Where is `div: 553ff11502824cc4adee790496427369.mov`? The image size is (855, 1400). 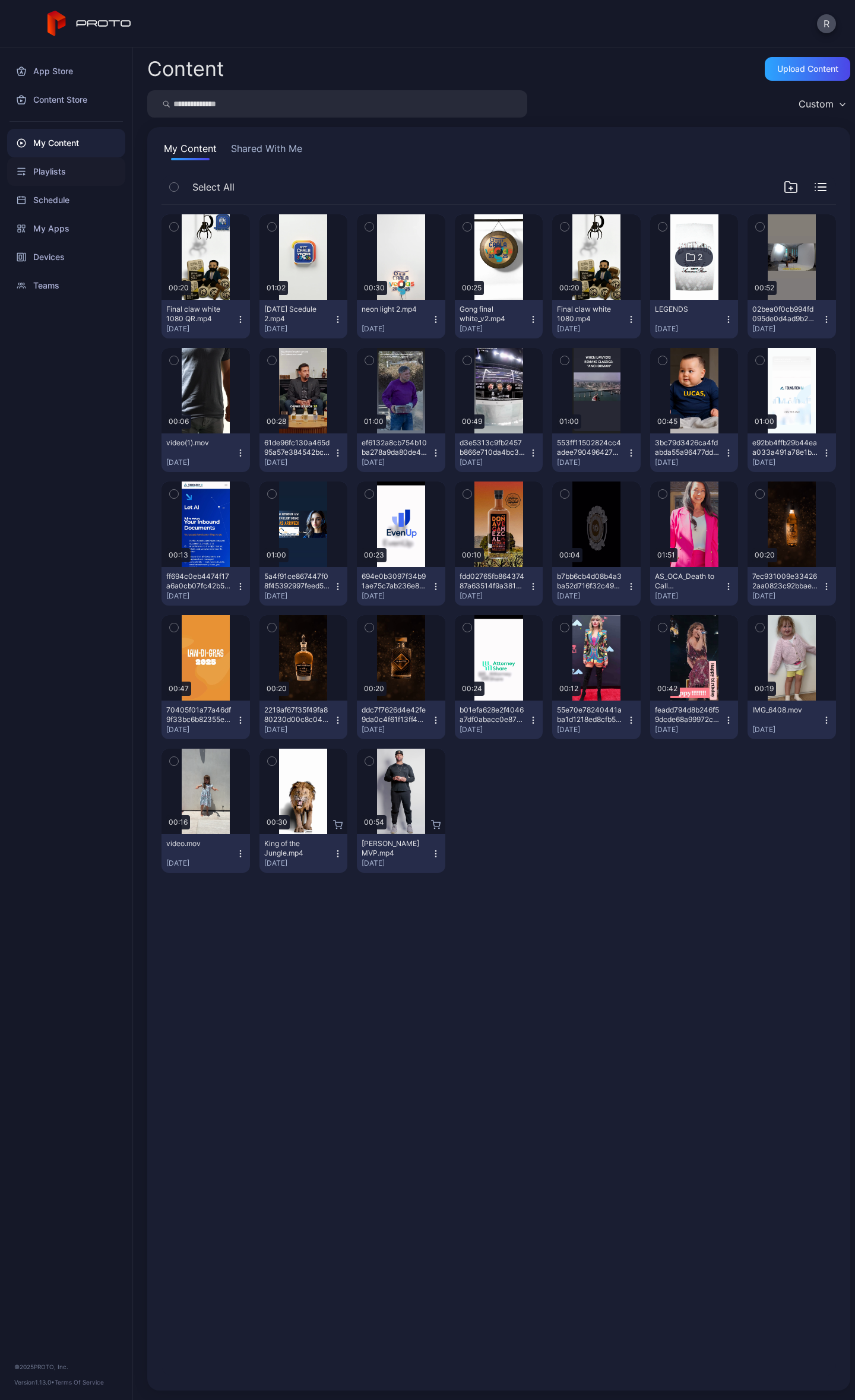 div: 553ff11502824cc4adee790496427369.mov is located at coordinates (589, 447).